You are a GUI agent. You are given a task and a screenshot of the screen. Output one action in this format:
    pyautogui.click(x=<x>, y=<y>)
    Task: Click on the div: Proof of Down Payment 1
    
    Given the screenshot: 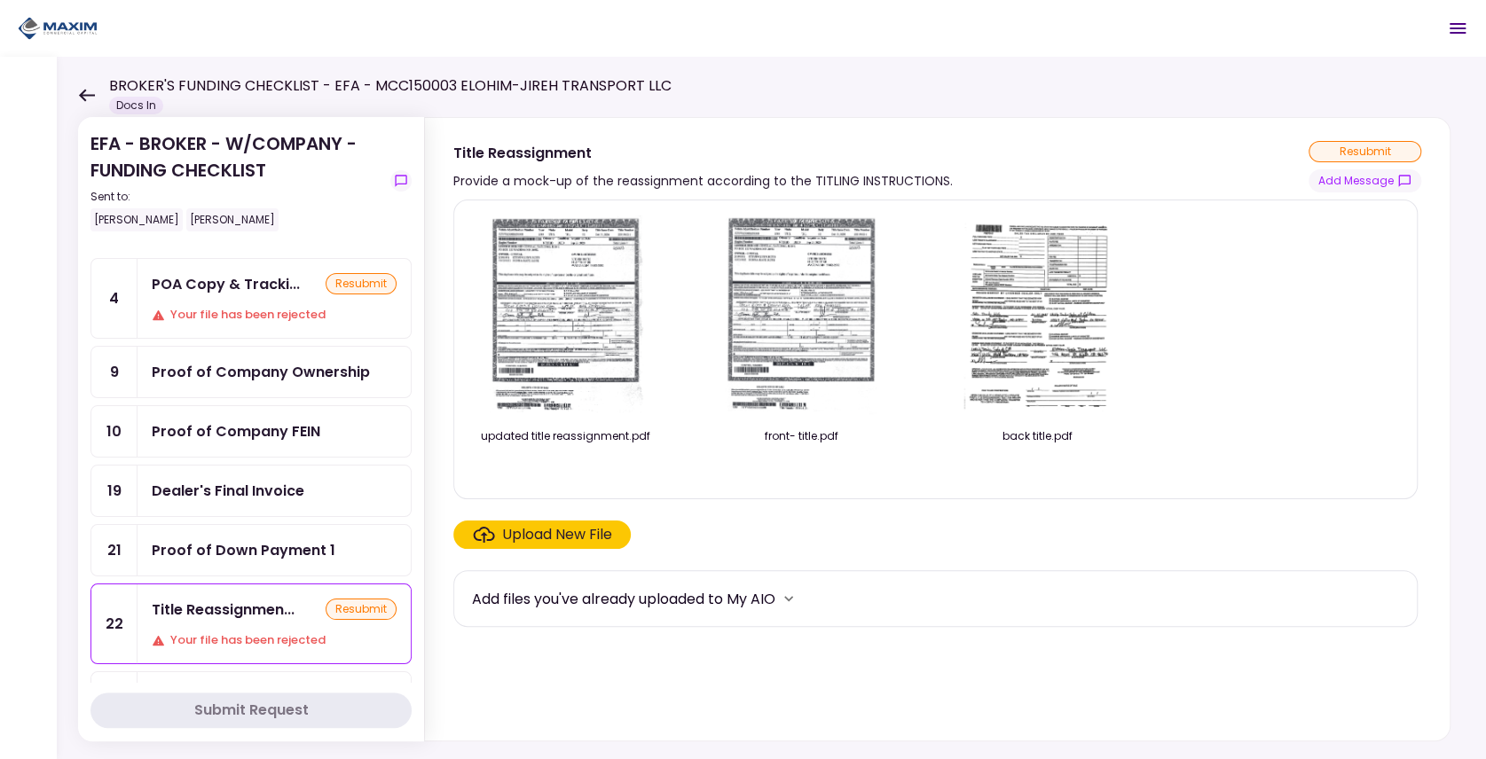 What is the action you would take?
    pyautogui.click(x=243, y=550)
    